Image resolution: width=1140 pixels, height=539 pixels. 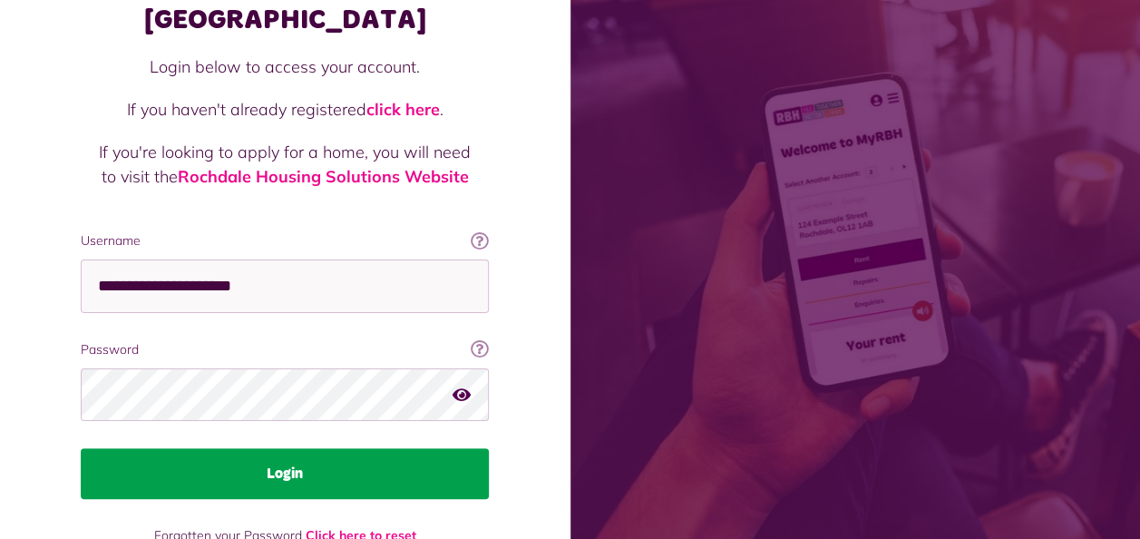 What do you see at coordinates (323, 176) in the screenshot?
I see `a: Rochdale Housing Solutions Website` at bounding box center [323, 176].